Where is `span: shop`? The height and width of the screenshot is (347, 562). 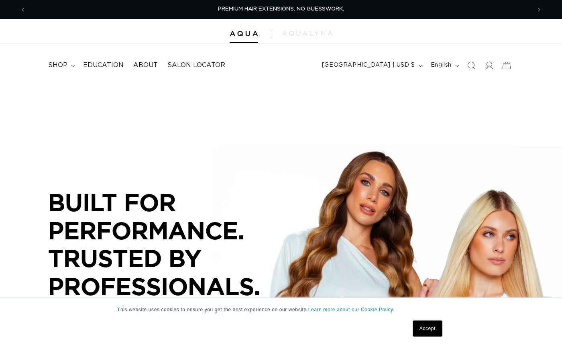 span: shop is located at coordinates (58, 65).